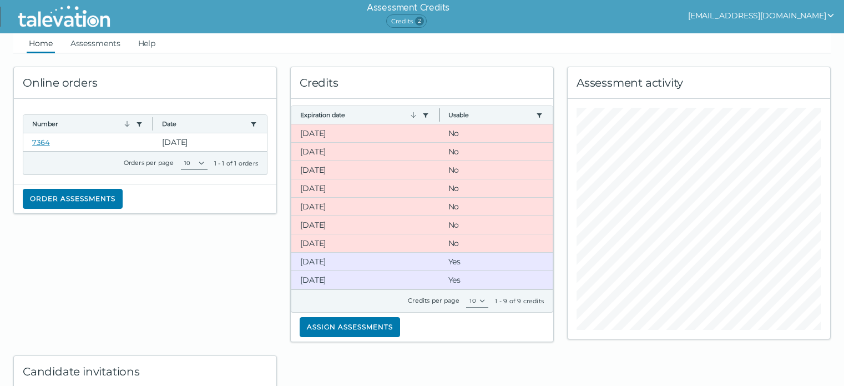  What do you see at coordinates (236, 163) in the screenshot?
I see `div: 1 - 1 of 1 orders` at bounding box center [236, 163].